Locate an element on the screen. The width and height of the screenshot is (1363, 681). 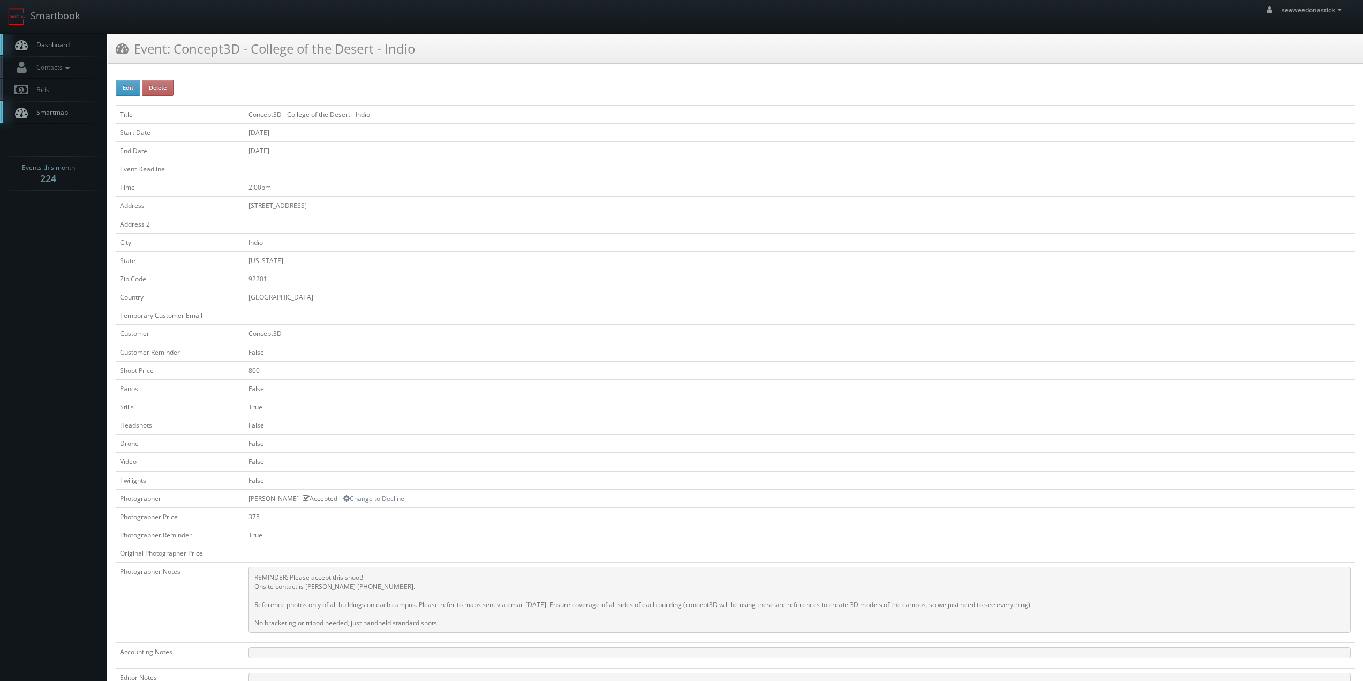
td: Photographer is located at coordinates (180, 498).